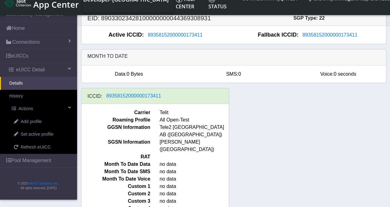 Image resolution: width=390 pixels, height=207 pixels. Describe the element at coordinates (116, 164) in the screenshot. I see `span: Month To Date Data` at that location.